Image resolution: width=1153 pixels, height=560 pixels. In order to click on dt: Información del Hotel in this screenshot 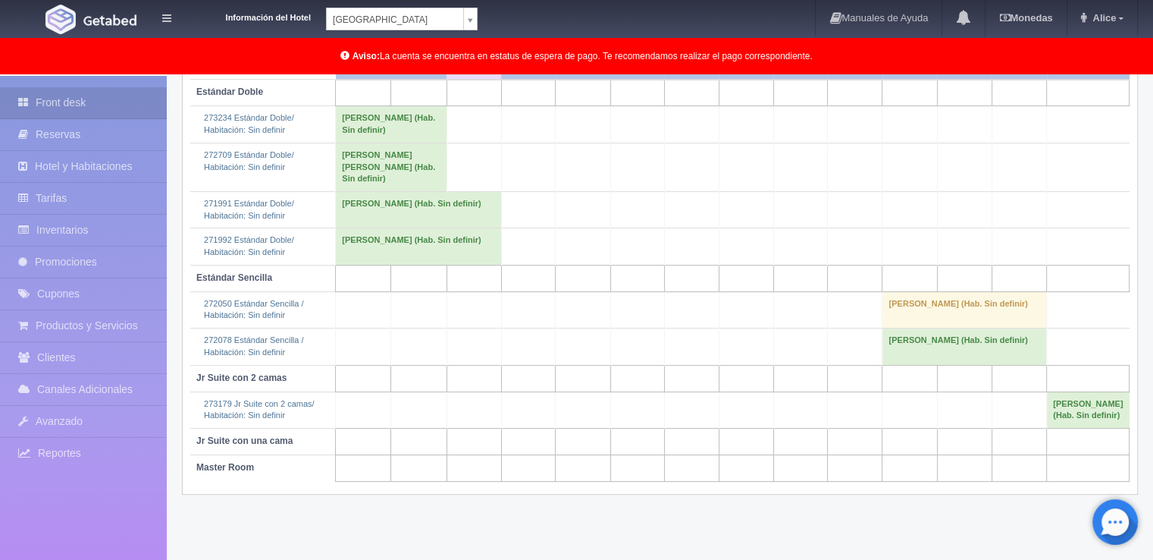, I will do `click(250, 16)`.